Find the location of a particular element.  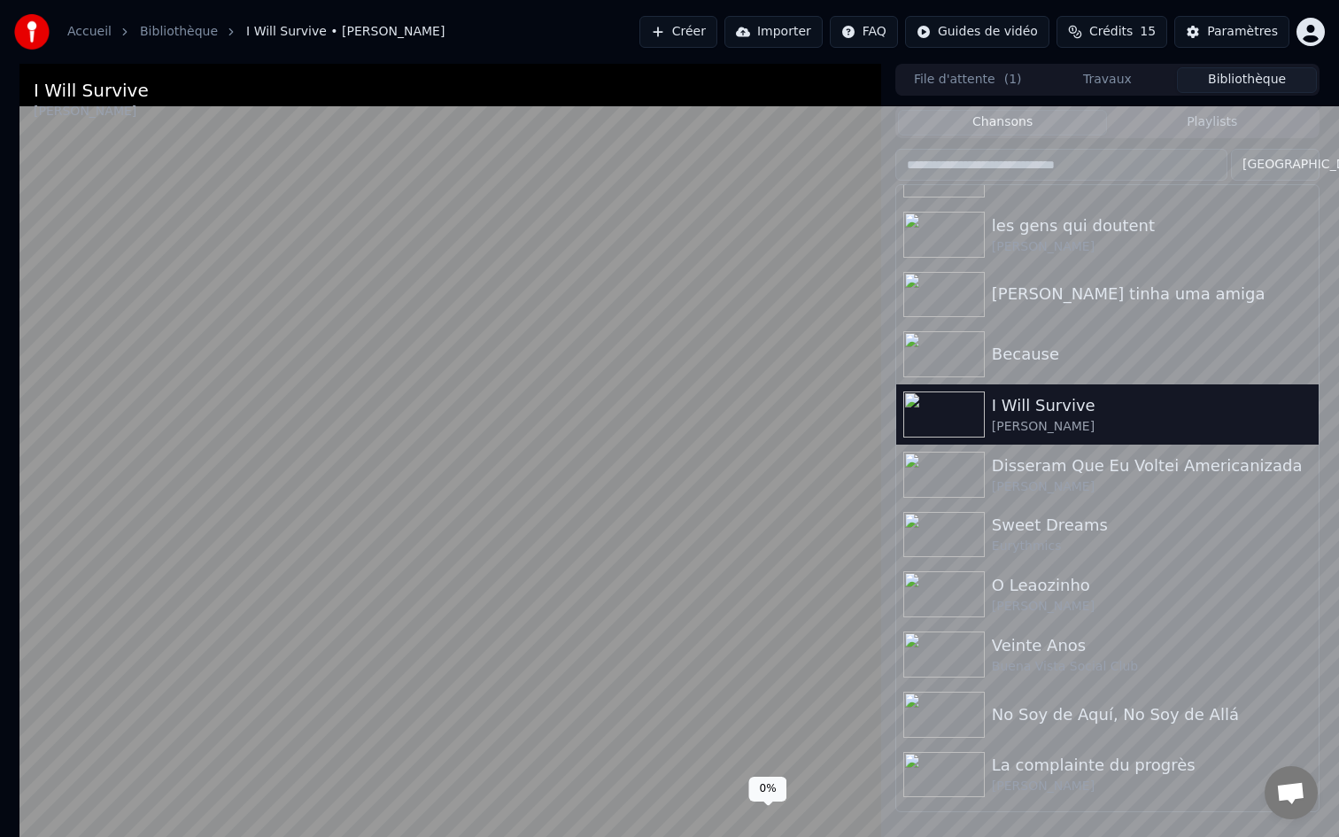

button: File d'attente is located at coordinates (968, 80).